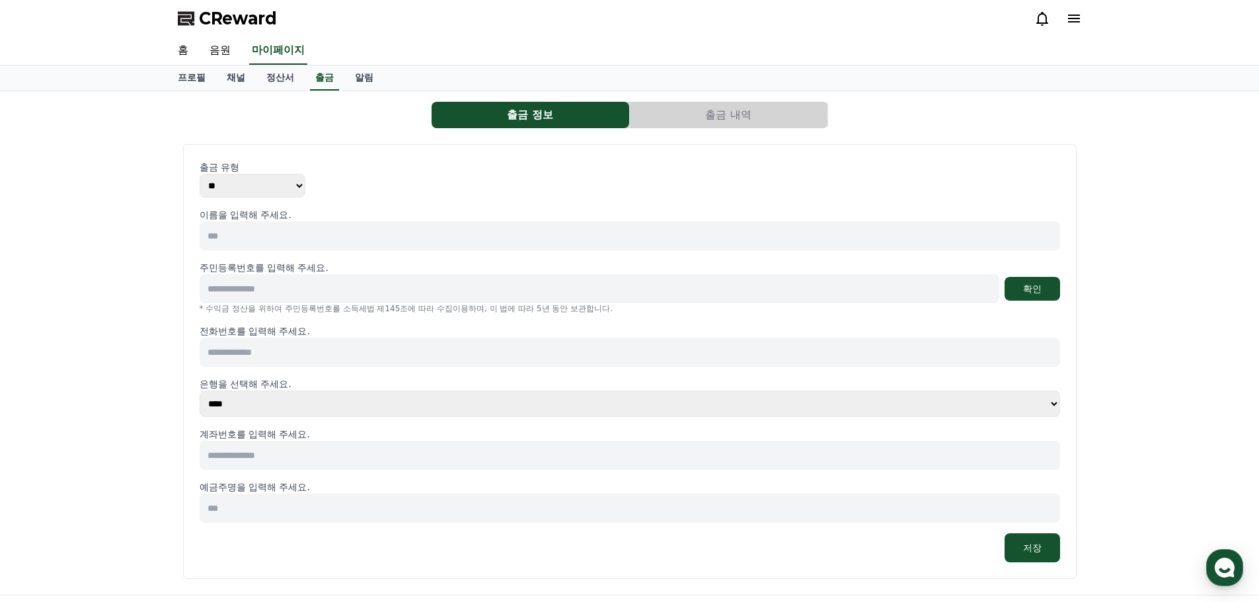 This screenshot has width=1259, height=602. I want to click on button: 출금 내역, so click(729, 115).